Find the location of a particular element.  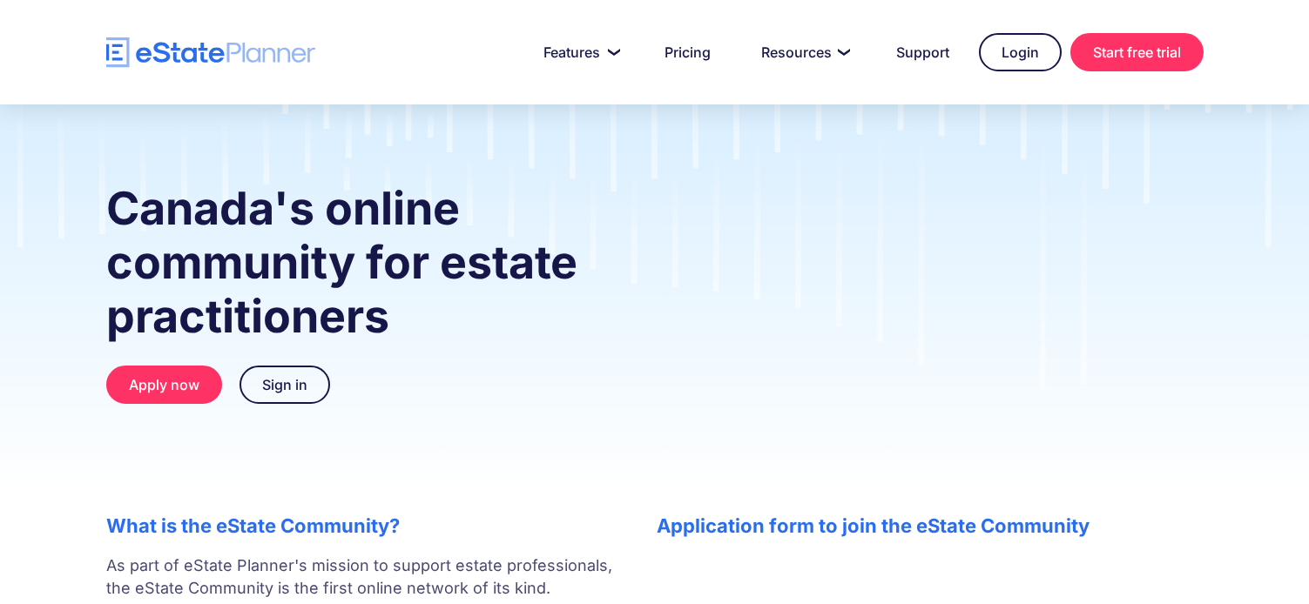

h2: What is the eState Community? is located at coordinates (364, 526).